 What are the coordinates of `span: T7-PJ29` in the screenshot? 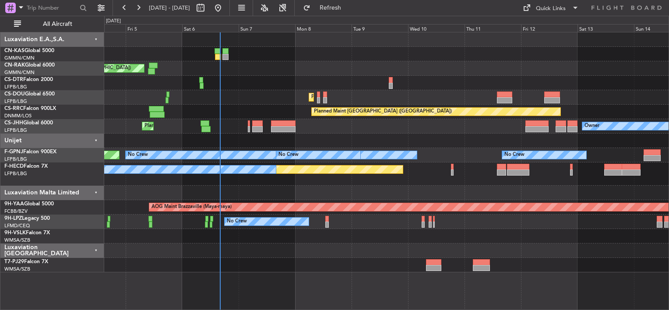 It's located at (14, 262).